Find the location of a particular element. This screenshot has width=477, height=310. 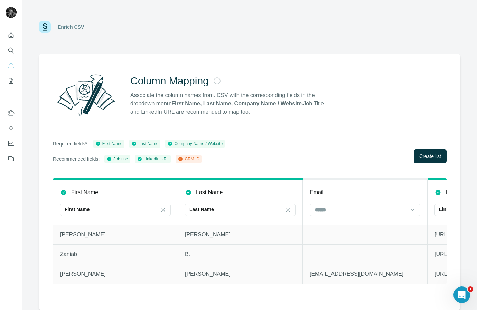

p: Zaniab is located at coordinates (115, 254).